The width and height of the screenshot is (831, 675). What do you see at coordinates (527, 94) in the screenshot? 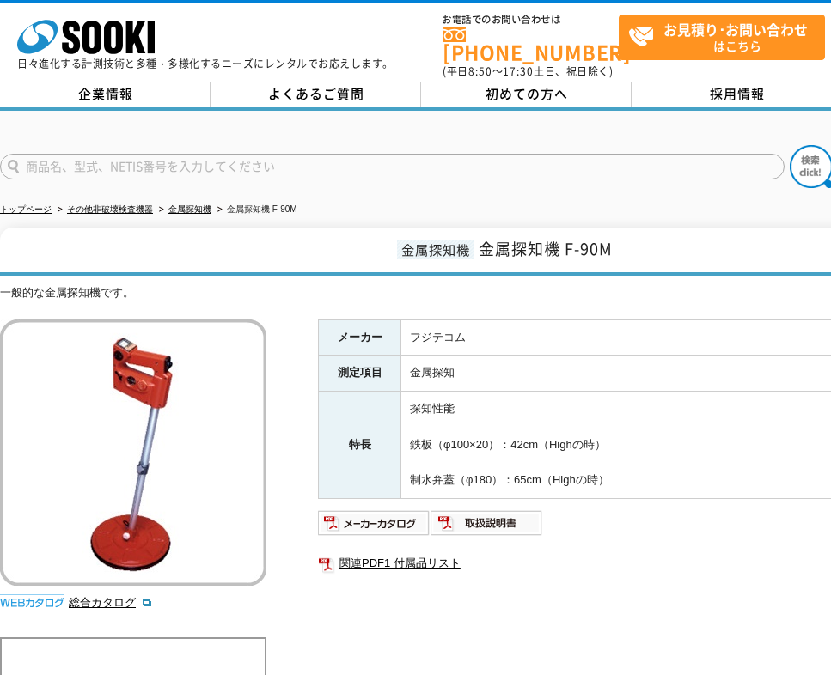
I see `span: 初めての方へ` at bounding box center [527, 94].